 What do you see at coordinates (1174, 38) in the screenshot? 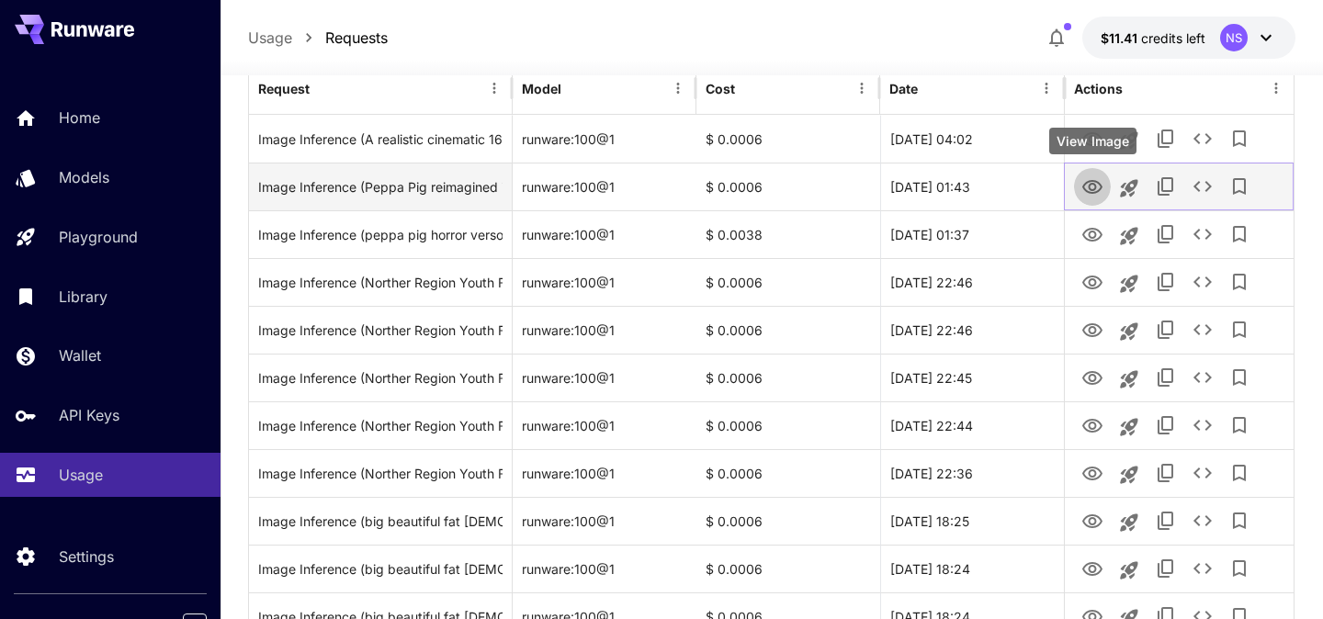
I see `span: credits left` at bounding box center [1174, 38].